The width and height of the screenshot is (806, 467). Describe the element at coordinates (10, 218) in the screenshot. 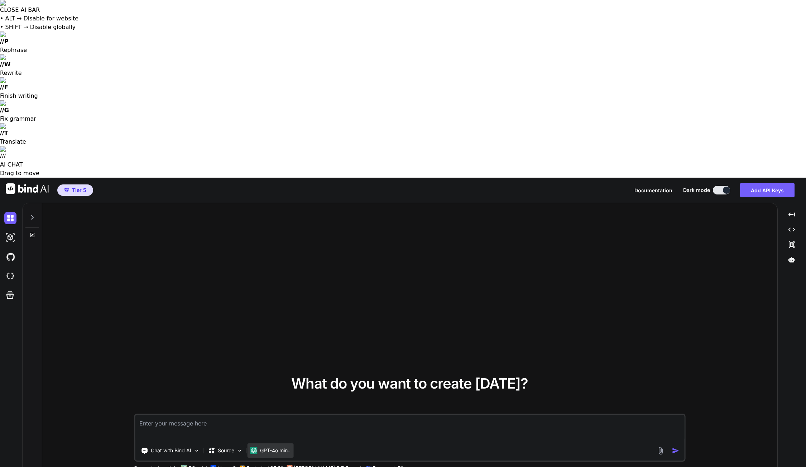

I see `img: darkChat` at that location.